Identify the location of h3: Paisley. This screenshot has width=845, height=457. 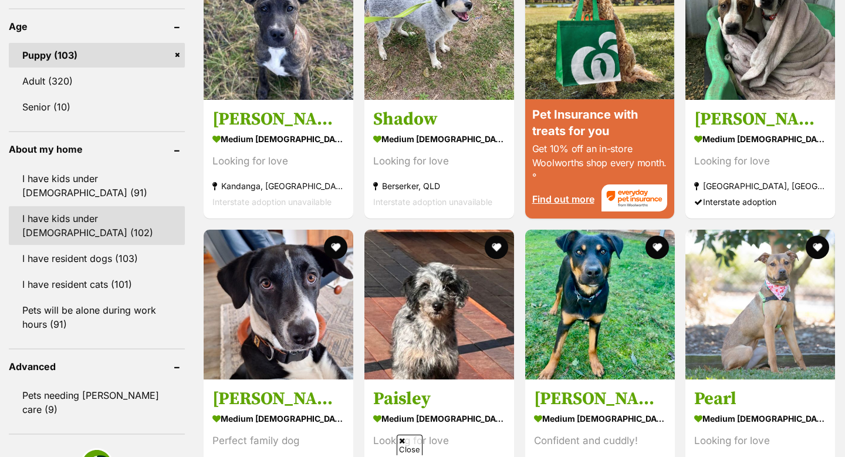
(439, 399).